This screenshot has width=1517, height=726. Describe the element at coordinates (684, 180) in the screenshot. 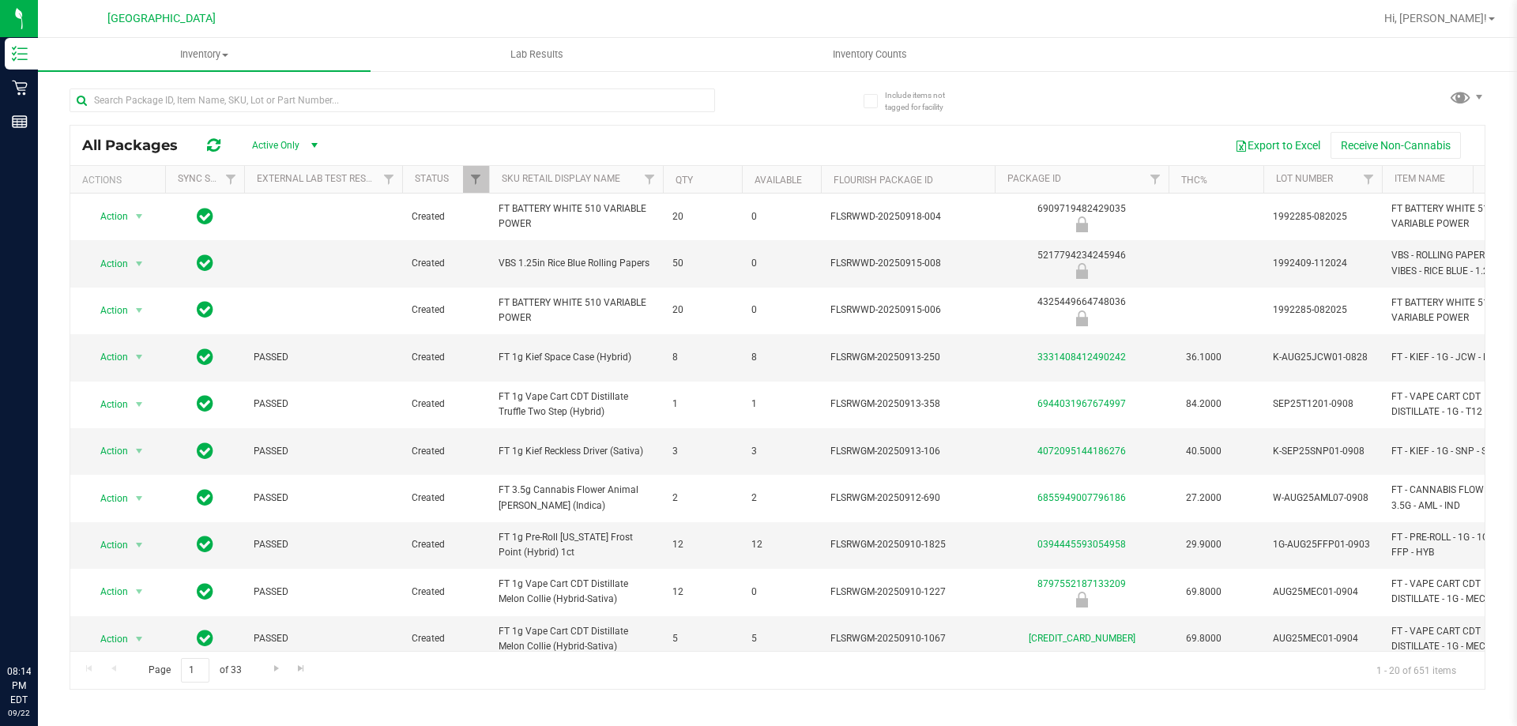

I see `a: Qty` at that location.